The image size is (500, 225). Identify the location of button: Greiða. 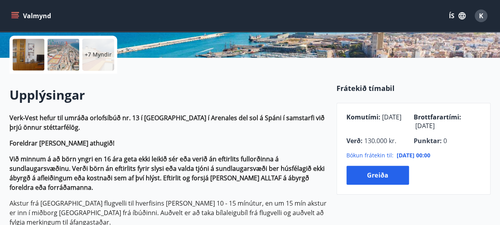
(378, 175).